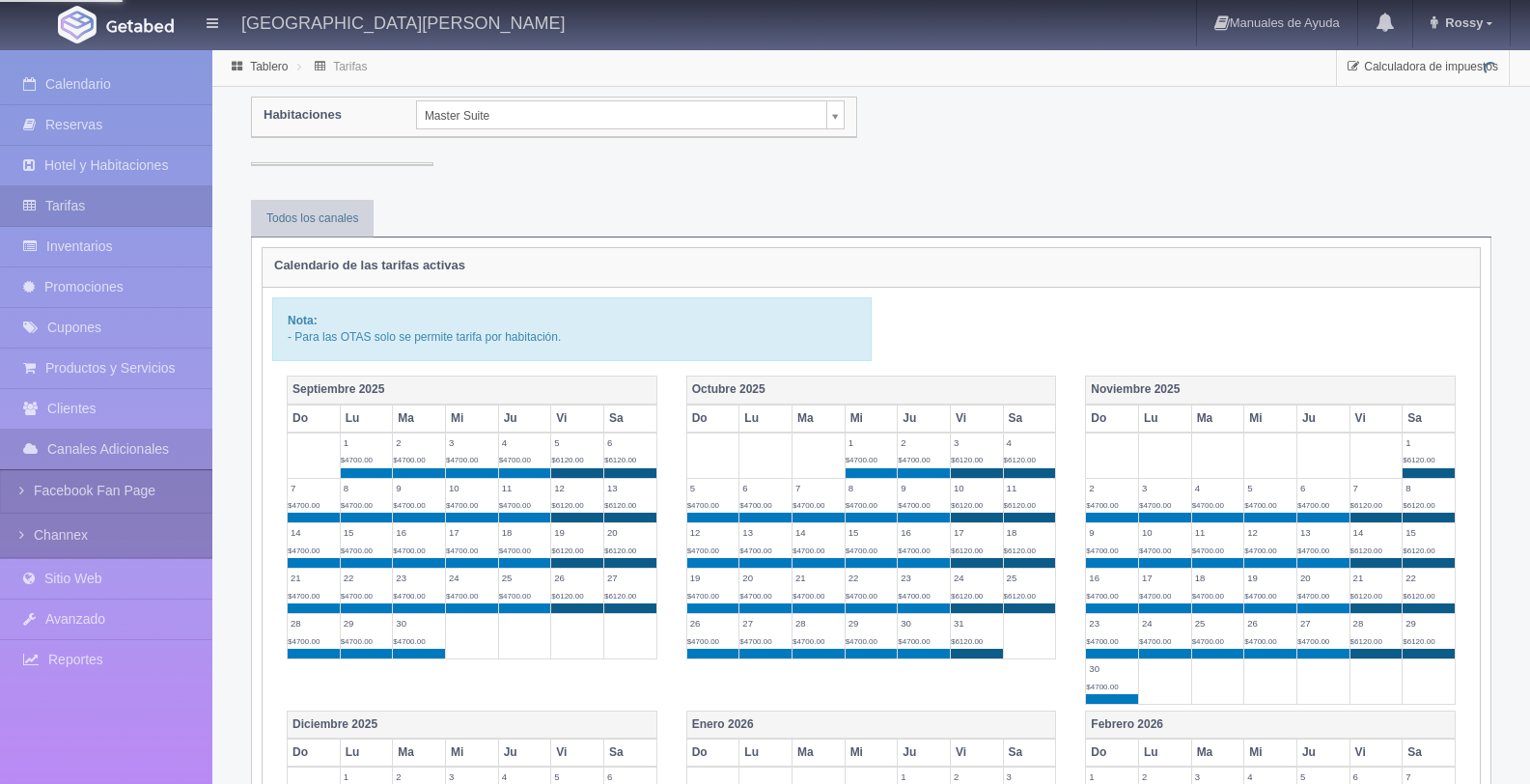  Describe the element at coordinates (326, 113) in the screenshot. I see `label: Habitaciones` at that location.